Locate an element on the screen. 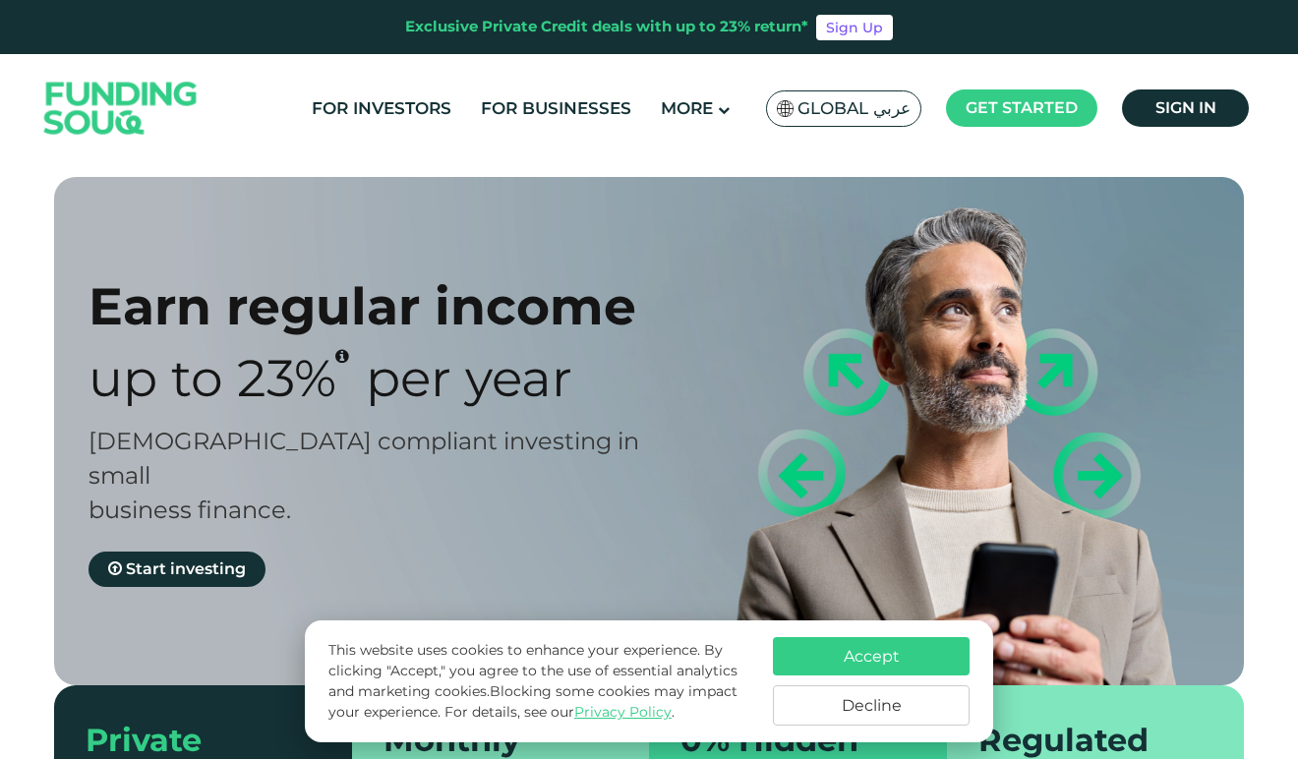  img: SA Flag is located at coordinates (785, 108).